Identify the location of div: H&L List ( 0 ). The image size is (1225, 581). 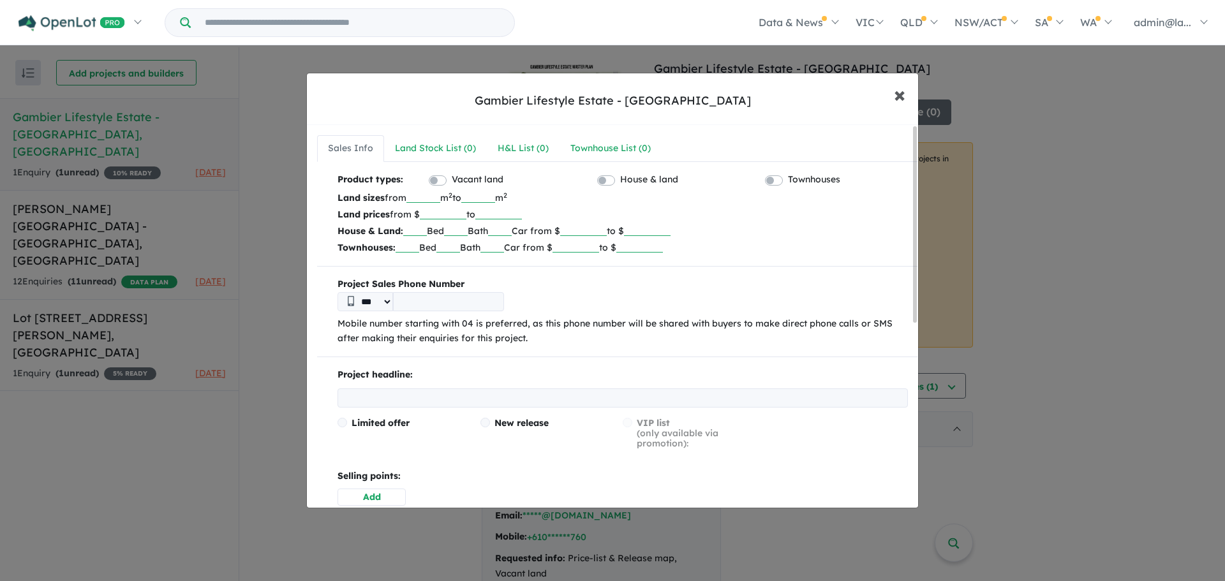
(523, 149).